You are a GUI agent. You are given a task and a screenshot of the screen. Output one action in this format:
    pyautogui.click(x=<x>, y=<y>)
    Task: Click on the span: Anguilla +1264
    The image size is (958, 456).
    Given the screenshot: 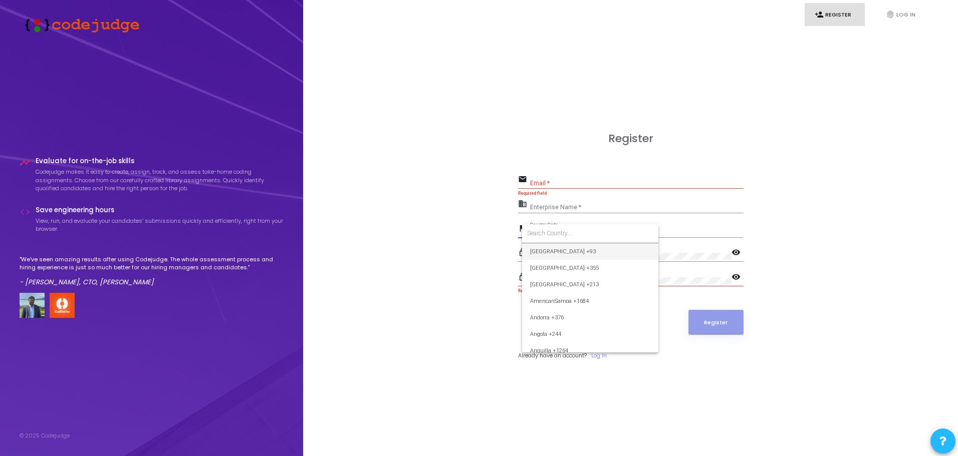 What is the action you would take?
    pyautogui.click(x=590, y=351)
    